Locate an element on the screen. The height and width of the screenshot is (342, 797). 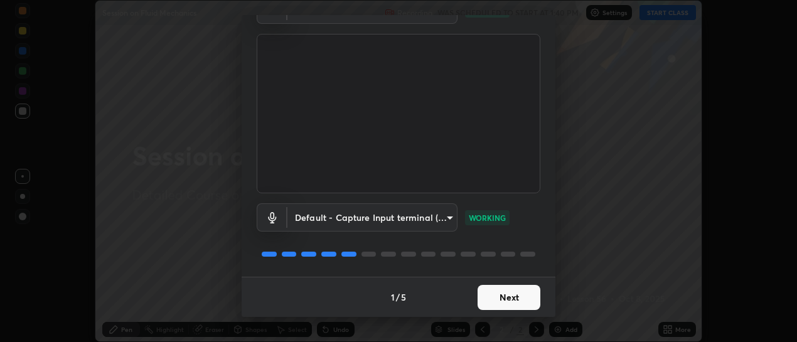
button: Next is located at coordinates (509, 297).